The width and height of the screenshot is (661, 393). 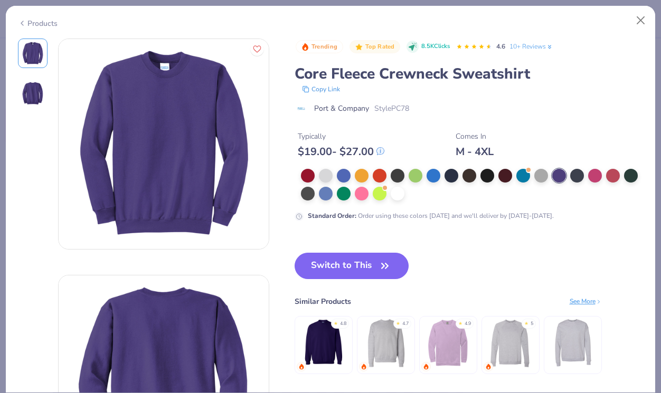 I want to click on button: Close, so click(x=641, y=21).